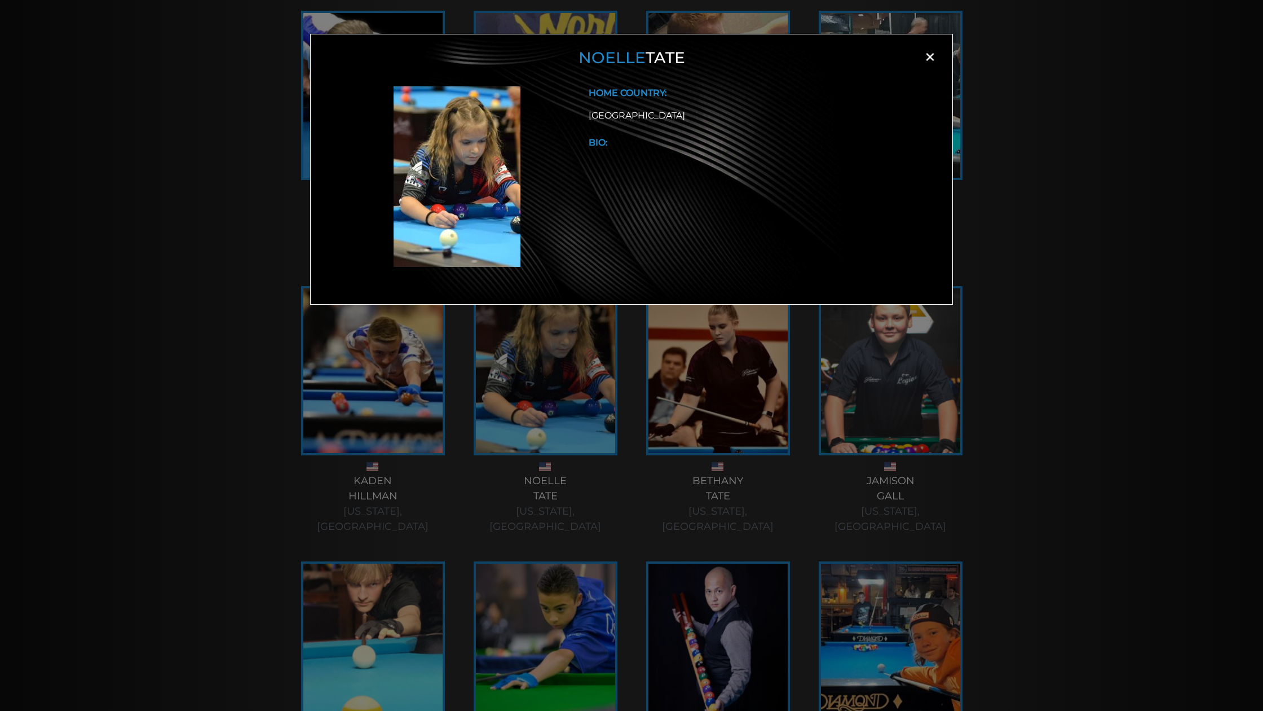 The width and height of the screenshot is (1263, 711). Describe the element at coordinates (457, 177) in the screenshot. I see `img: Noelle Tate` at that location.